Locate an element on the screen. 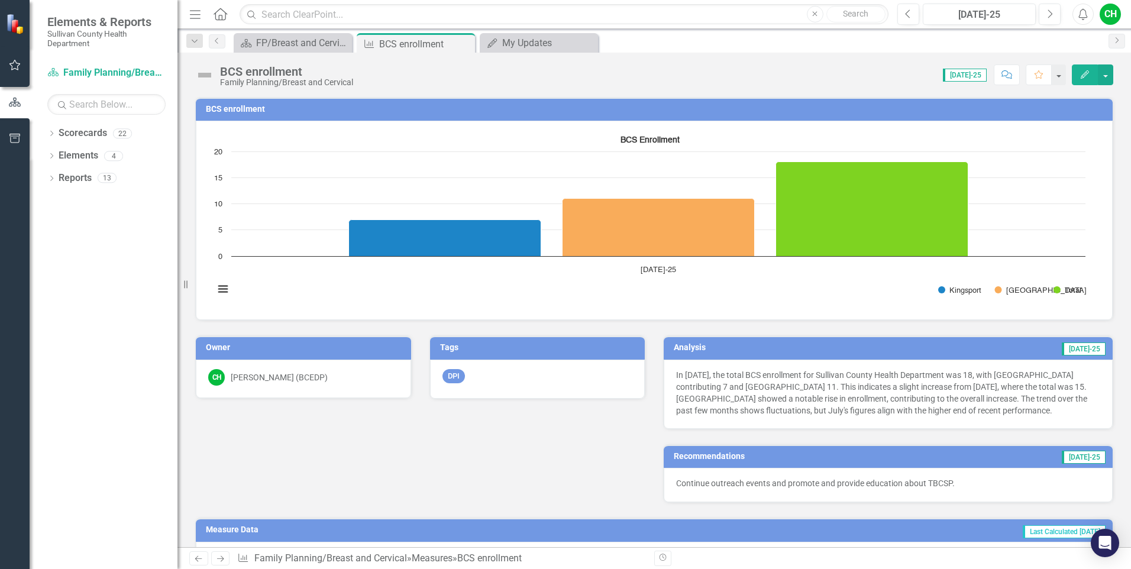 The width and height of the screenshot is (1131, 569). a: Measures is located at coordinates (432, 558).